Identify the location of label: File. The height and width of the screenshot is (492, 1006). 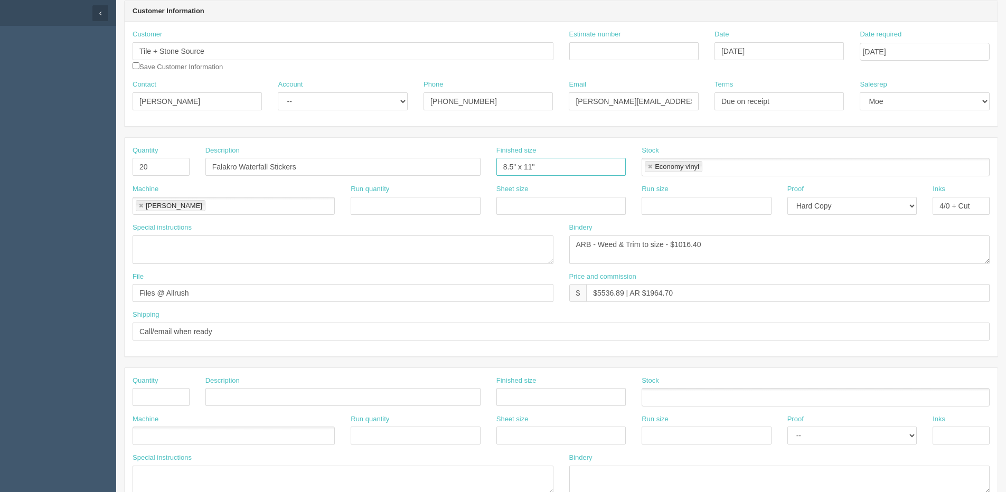
(138, 277).